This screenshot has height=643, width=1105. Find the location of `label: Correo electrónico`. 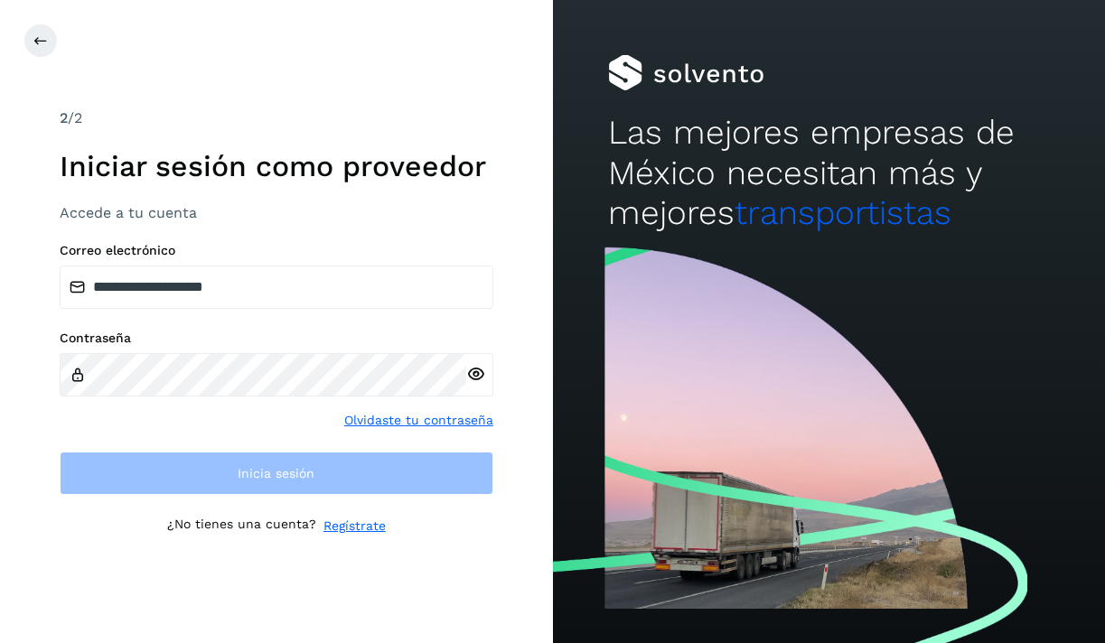

label: Correo electrónico is located at coordinates (276, 250).